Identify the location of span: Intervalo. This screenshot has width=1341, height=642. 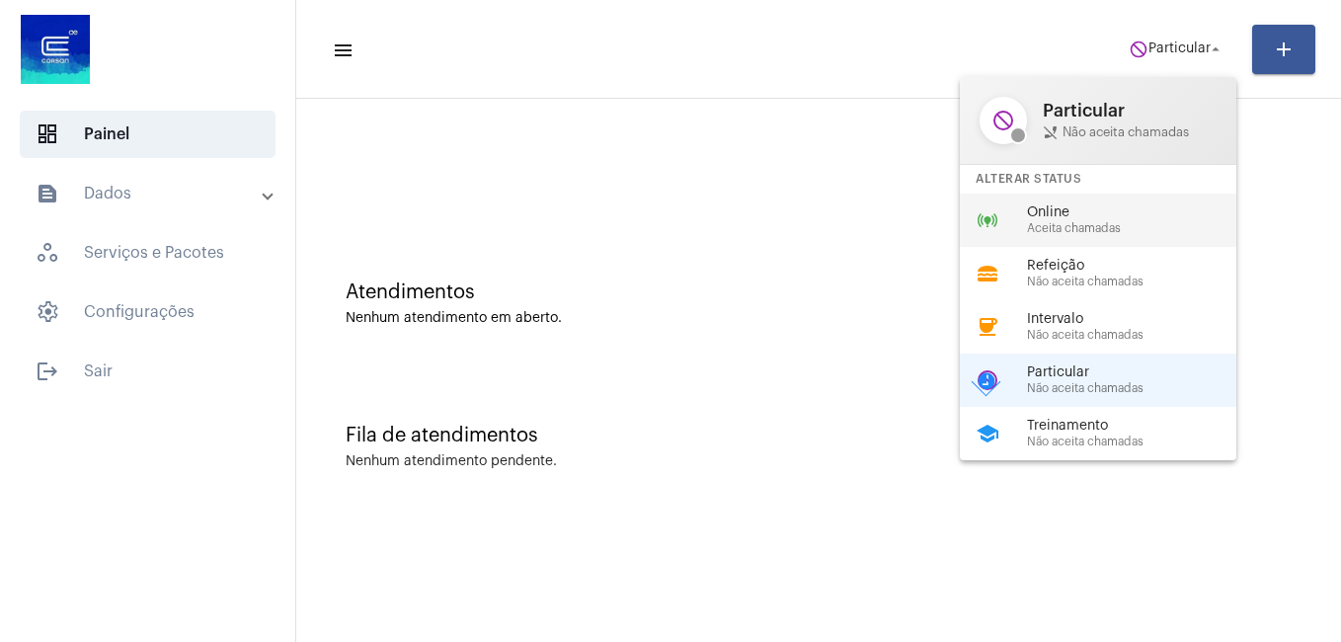
(1140, 319).